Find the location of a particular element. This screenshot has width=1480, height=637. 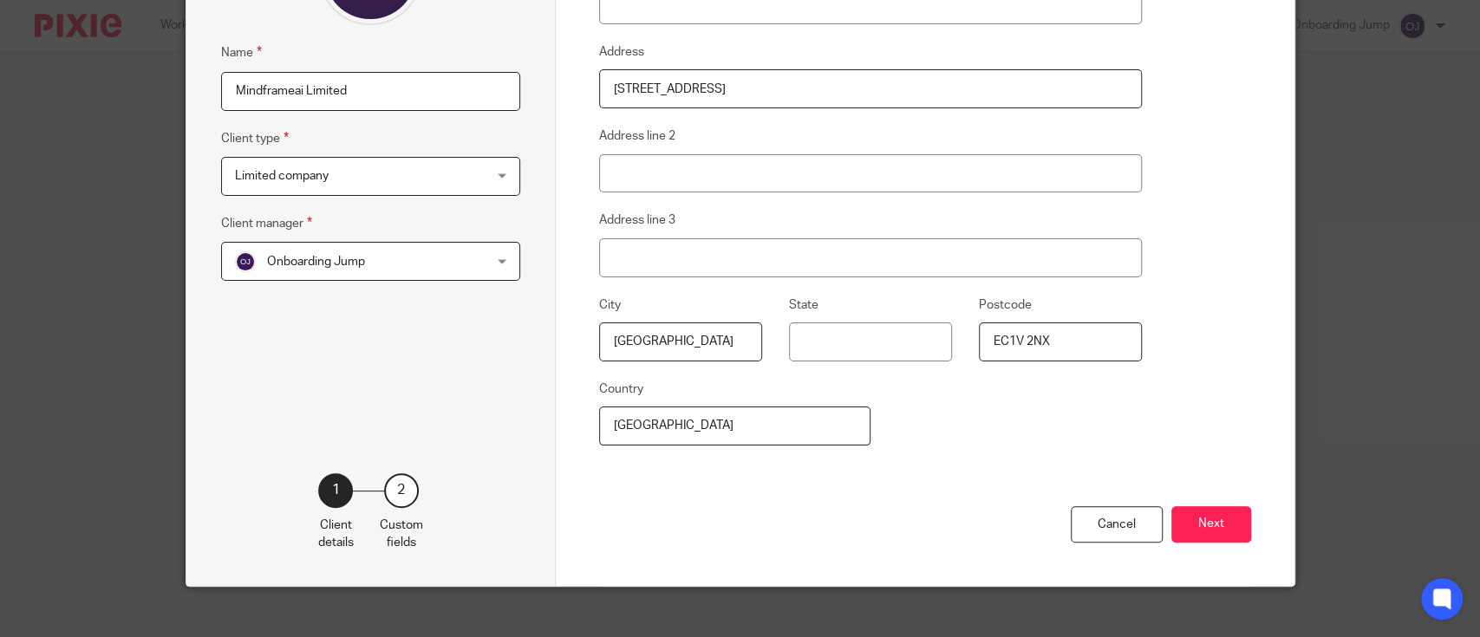

span: Onboarding Jump is located at coordinates (316, 262).